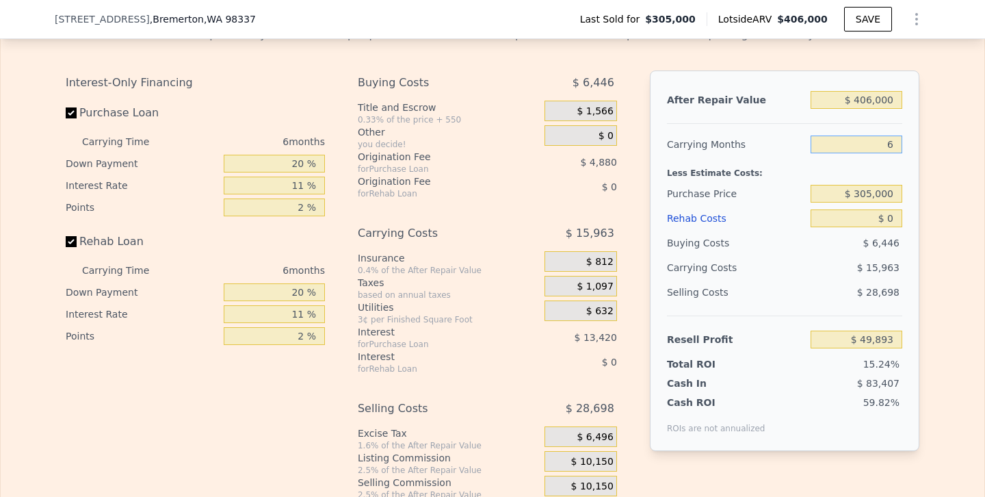 The width and height of the screenshot is (985, 497). Describe the element at coordinates (594, 287) in the screenshot. I see `span: $ 1,097` at that location.